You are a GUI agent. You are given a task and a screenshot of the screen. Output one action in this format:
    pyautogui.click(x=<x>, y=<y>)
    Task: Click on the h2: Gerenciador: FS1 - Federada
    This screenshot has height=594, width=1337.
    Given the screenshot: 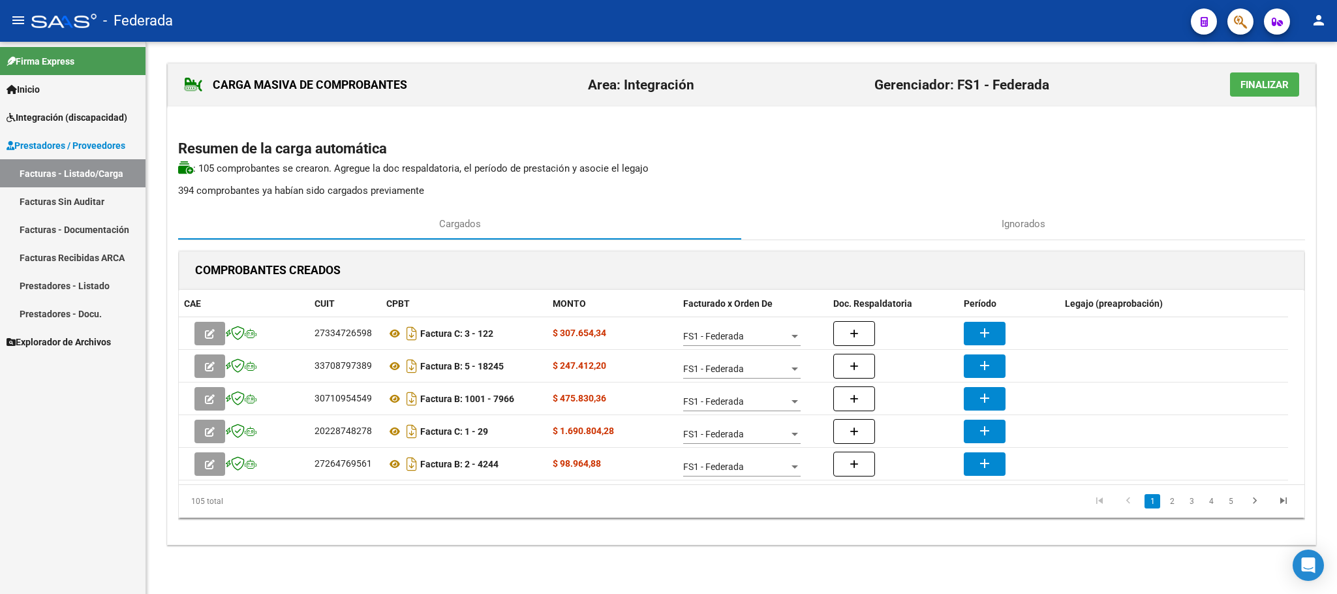 What is the action you would take?
    pyautogui.click(x=962, y=85)
    